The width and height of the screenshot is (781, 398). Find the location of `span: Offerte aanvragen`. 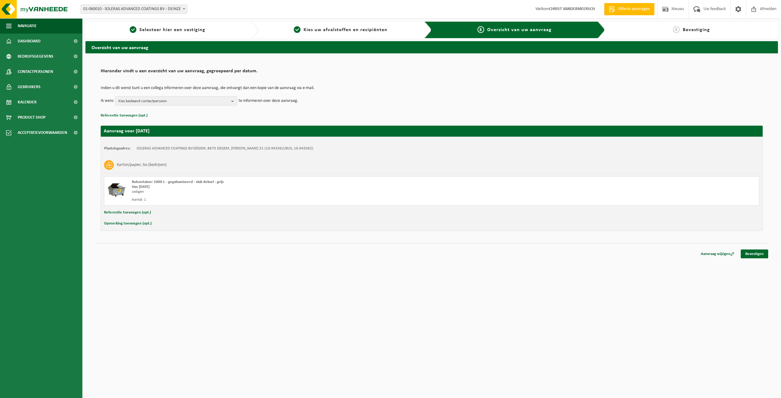

span: Offerte aanvragen is located at coordinates (634, 9).